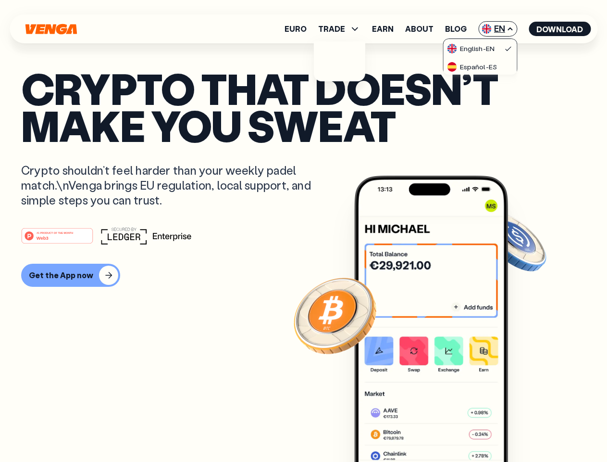  I want to click on a: flag-esEspañol-ES, so click(480, 66).